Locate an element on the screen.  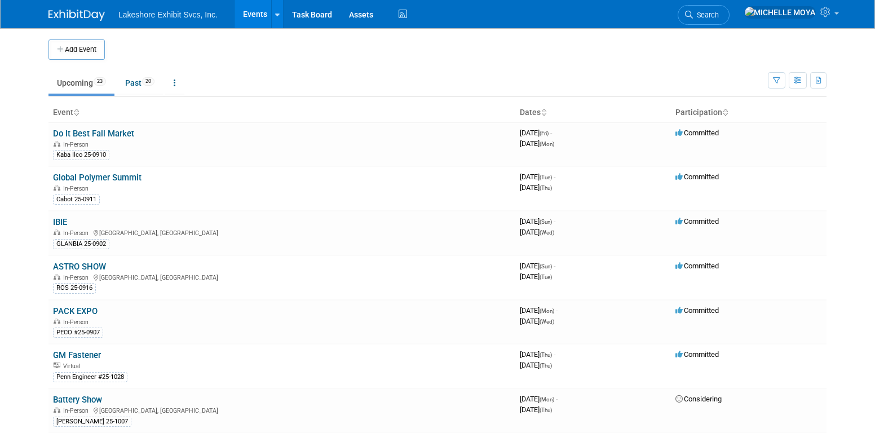
a: GM Fastener is located at coordinates (77, 355).